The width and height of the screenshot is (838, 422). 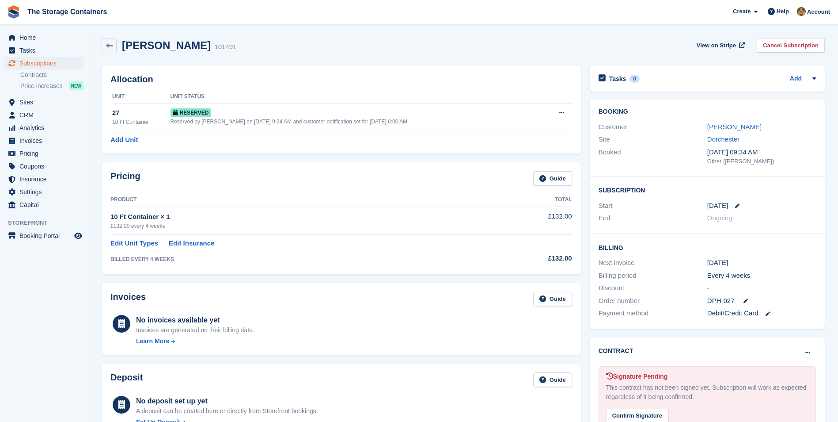 What do you see at coordinates (78, 236) in the screenshot?
I see `a: Preview store` at bounding box center [78, 236].